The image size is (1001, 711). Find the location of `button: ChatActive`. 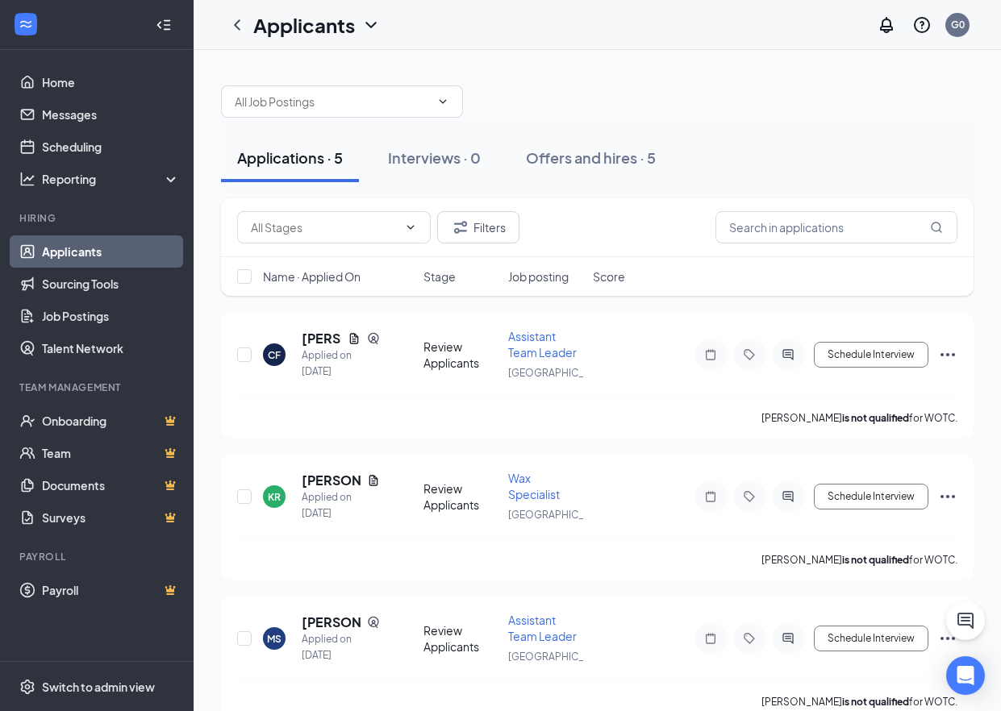

button: ChatActive is located at coordinates (965, 621).